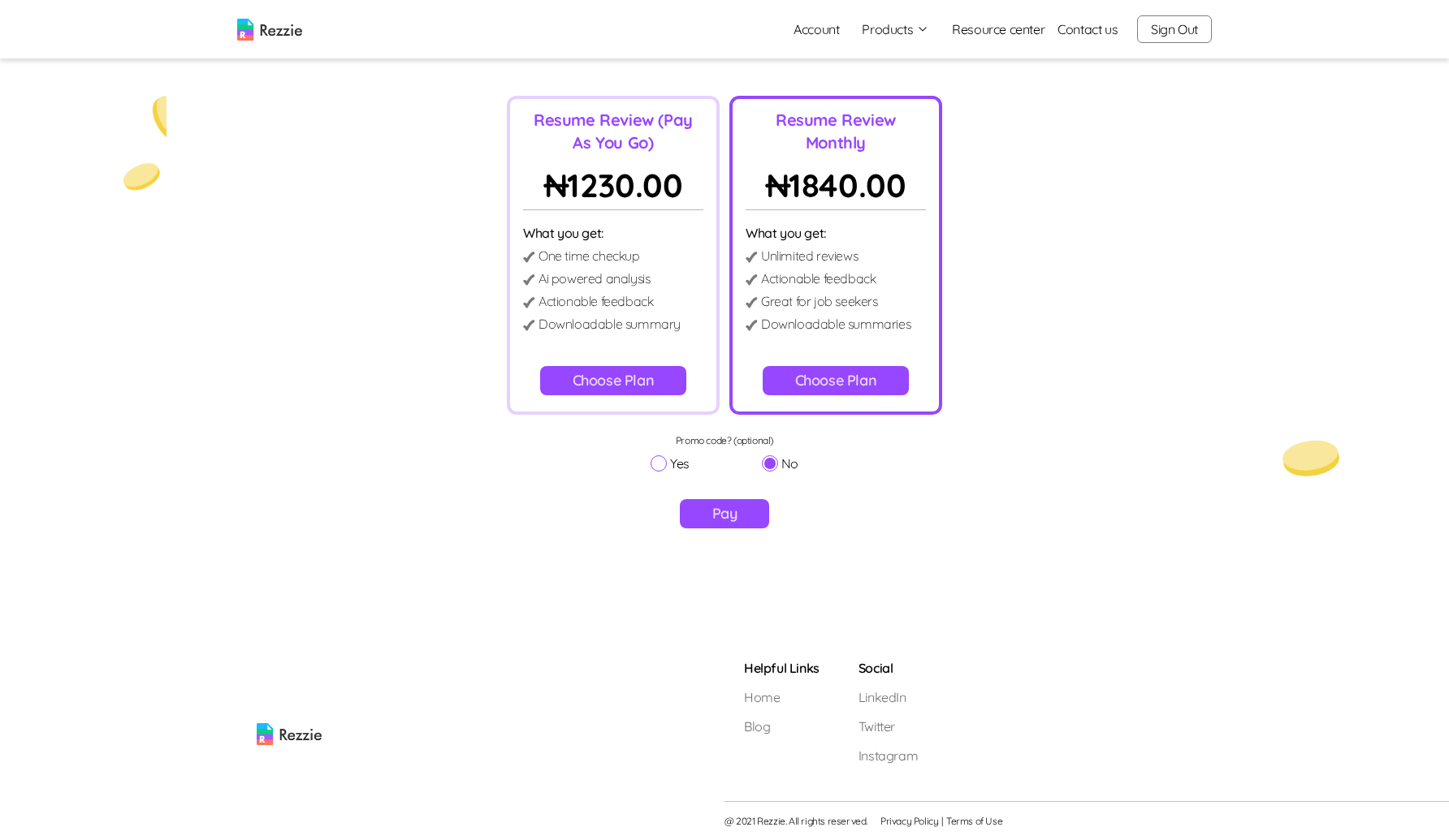 The height and width of the screenshot is (840, 1449). What do you see at coordinates (816, 29) in the screenshot?
I see `a: Account` at bounding box center [816, 29].